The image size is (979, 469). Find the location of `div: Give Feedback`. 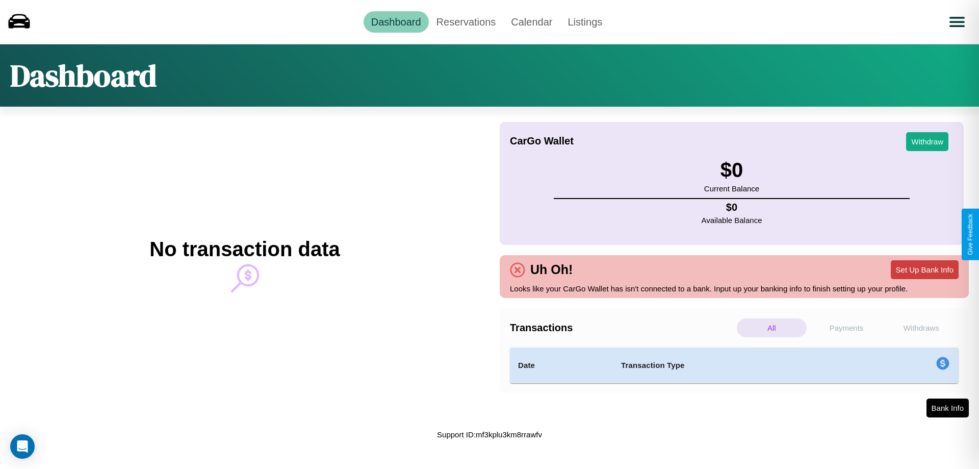

div: Give Feedback is located at coordinates (970, 234).